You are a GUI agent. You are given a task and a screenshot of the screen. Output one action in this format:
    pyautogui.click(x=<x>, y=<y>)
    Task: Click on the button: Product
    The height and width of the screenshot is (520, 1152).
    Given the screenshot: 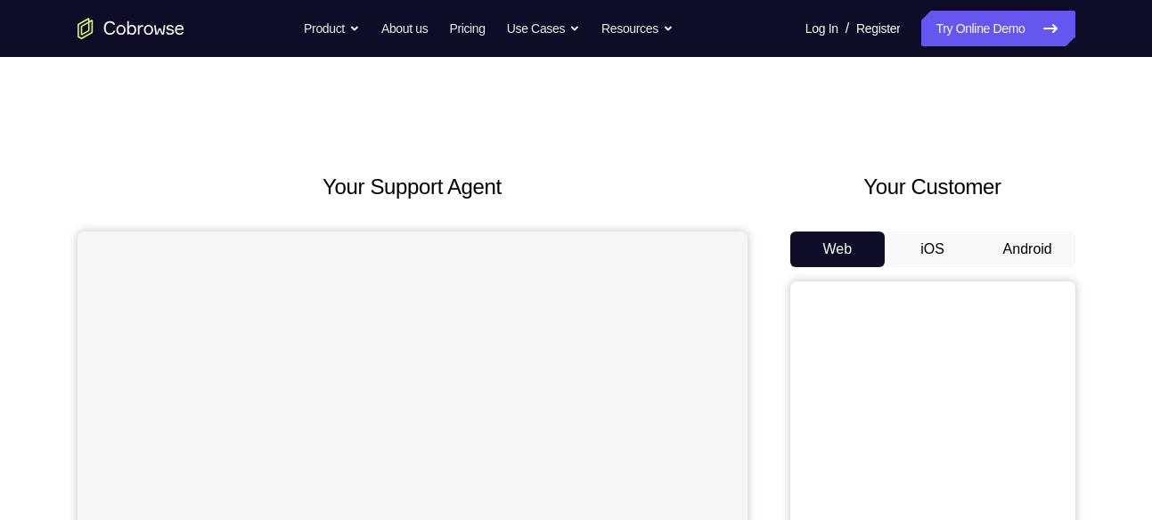 What is the action you would take?
    pyautogui.click(x=331, y=29)
    